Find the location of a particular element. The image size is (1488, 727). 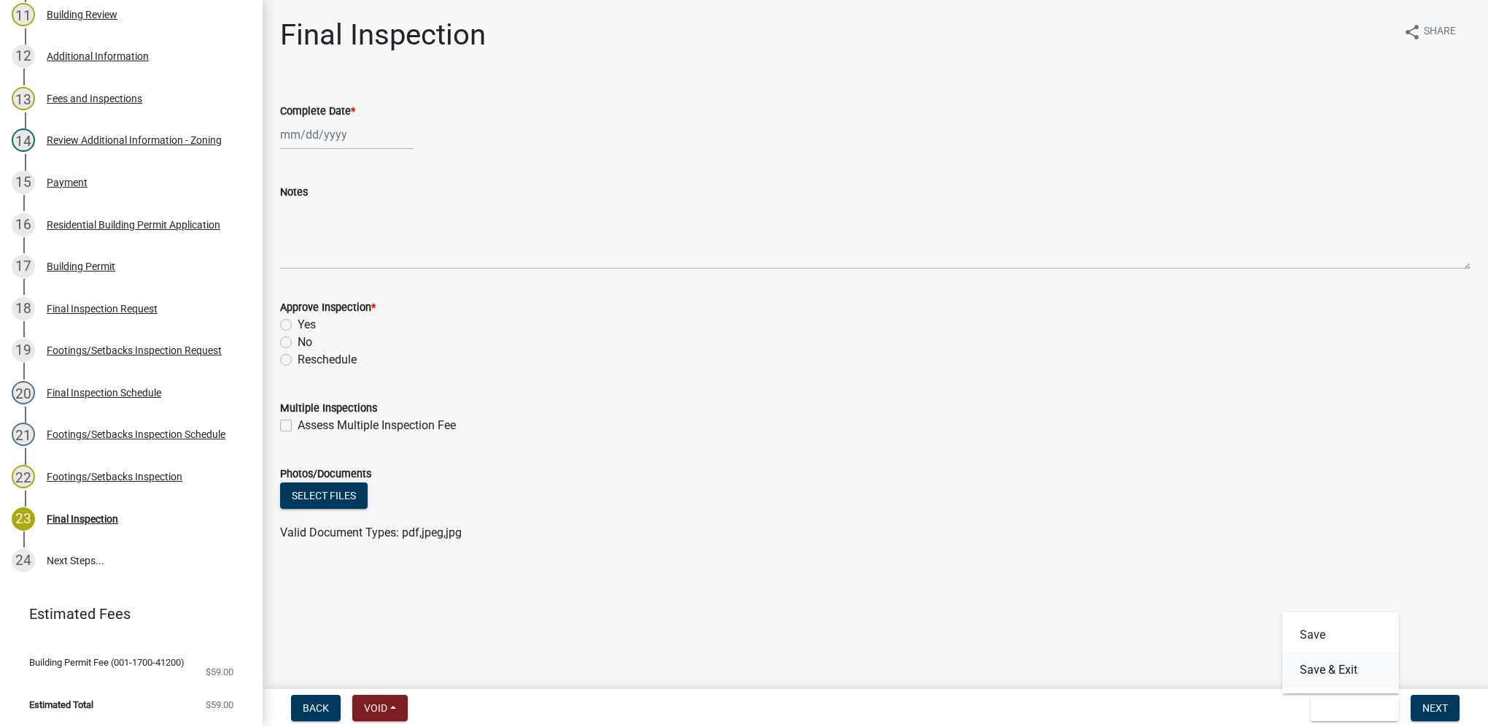

div: 22 is located at coordinates (23, 476).